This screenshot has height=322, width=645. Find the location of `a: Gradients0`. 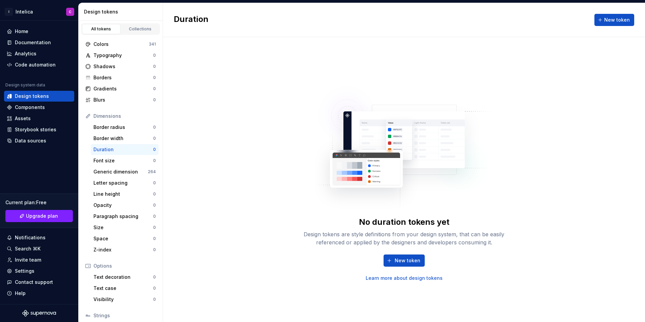

a: Gradients0 is located at coordinates (120, 89).